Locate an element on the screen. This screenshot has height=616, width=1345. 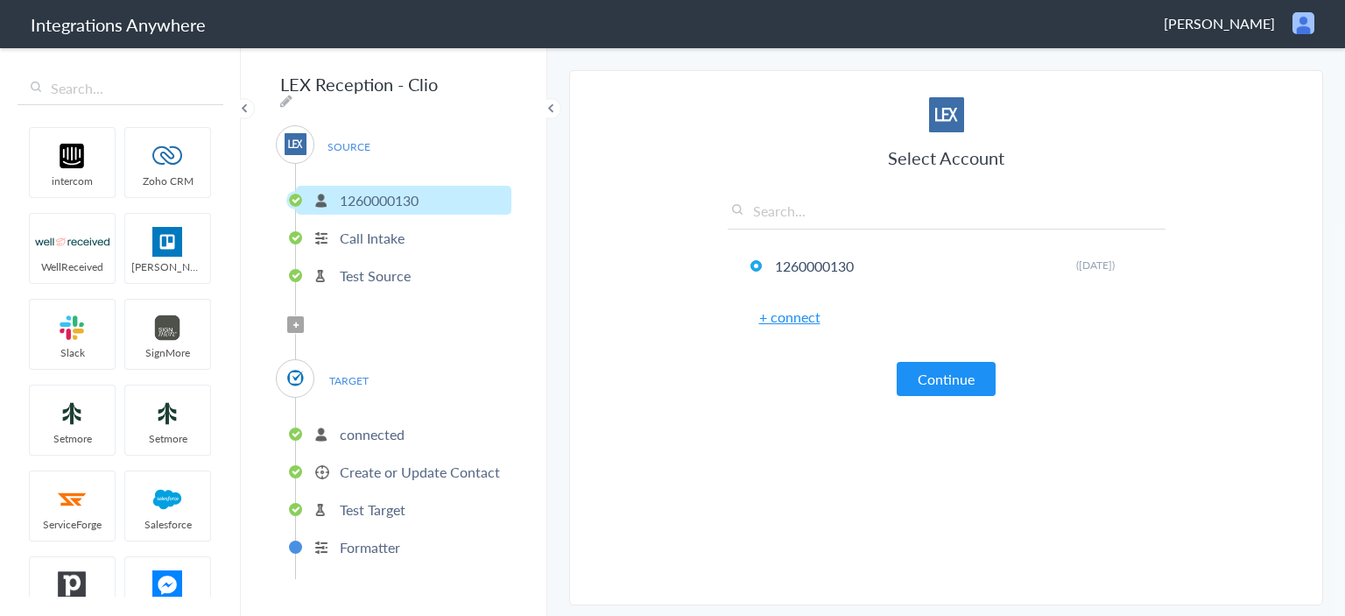
p: Call Intake is located at coordinates (372, 237).